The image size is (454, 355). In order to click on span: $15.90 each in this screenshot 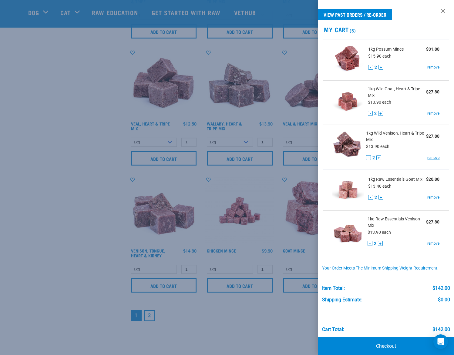, I will do `click(379, 56)`.